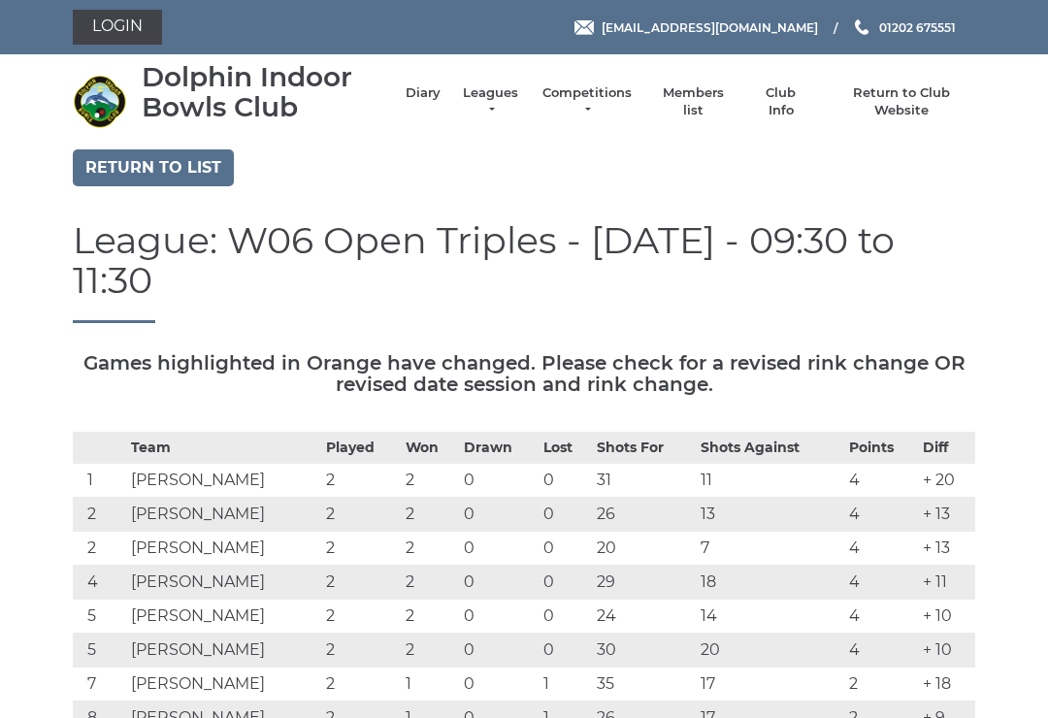 This screenshot has width=1048, height=718. I want to click on th: Won, so click(430, 449).